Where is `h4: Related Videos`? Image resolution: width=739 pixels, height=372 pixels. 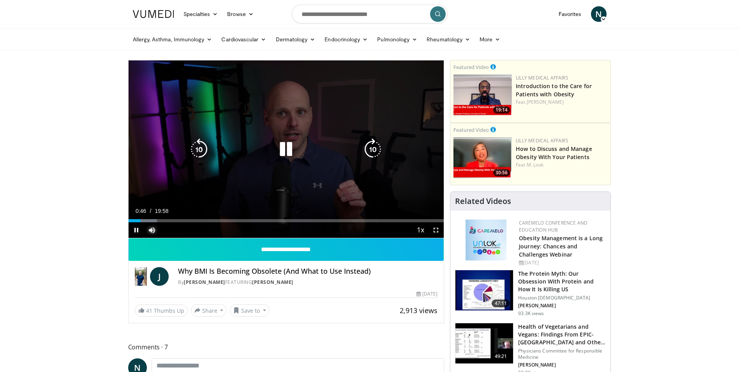
h4: Related Videos is located at coordinates (483, 201).